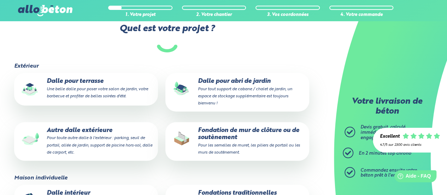 This screenshot has width=447, height=195. I want to click on span: Devis gratuit, calculé immédiatement et sans engagement, so click(386, 132).